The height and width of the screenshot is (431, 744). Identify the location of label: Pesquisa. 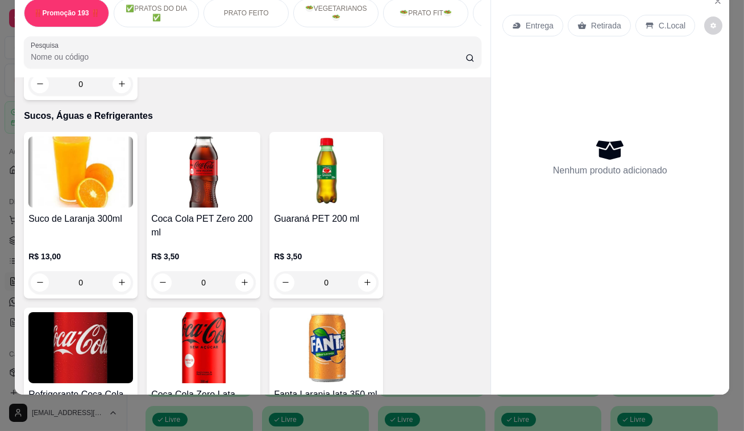
(47, 45).